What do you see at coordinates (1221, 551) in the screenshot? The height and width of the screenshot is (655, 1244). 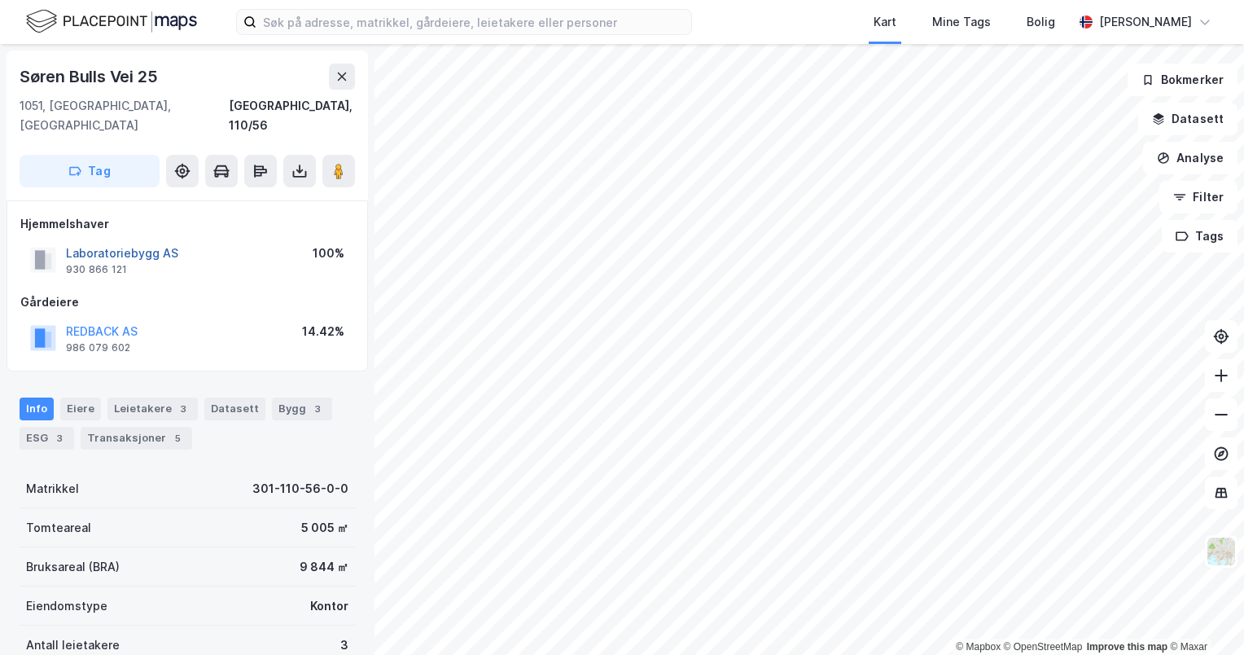 I see `img: Z` at bounding box center [1221, 551].